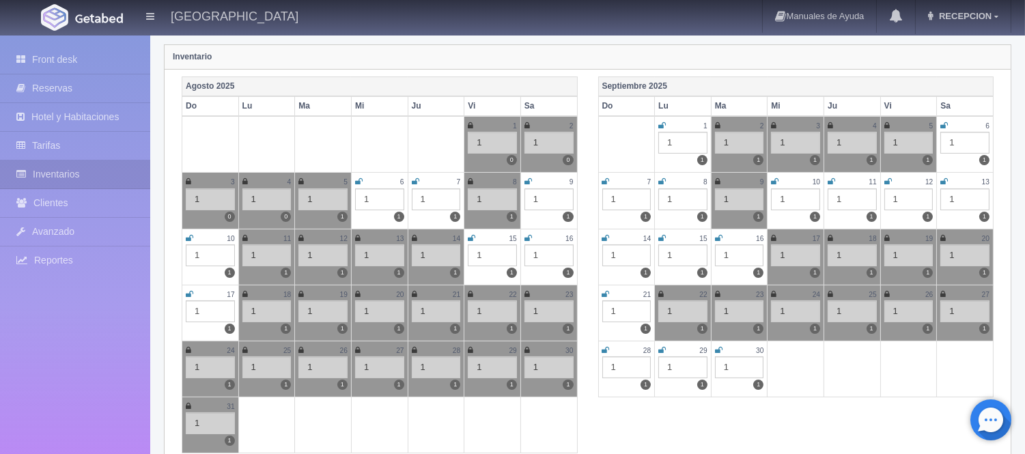 This screenshot has height=454, width=1025. I want to click on small: 30, so click(759, 350).